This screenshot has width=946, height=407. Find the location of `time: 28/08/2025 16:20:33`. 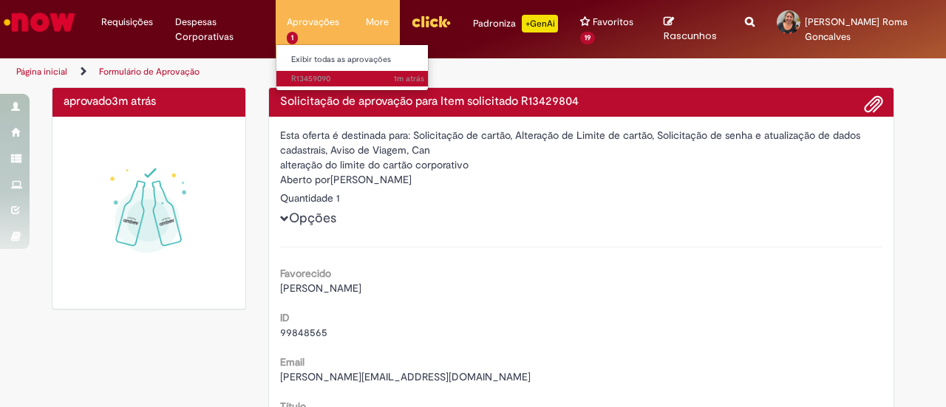

time: 28/08/2025 16:20:33 is located at coordinates (409, 78).